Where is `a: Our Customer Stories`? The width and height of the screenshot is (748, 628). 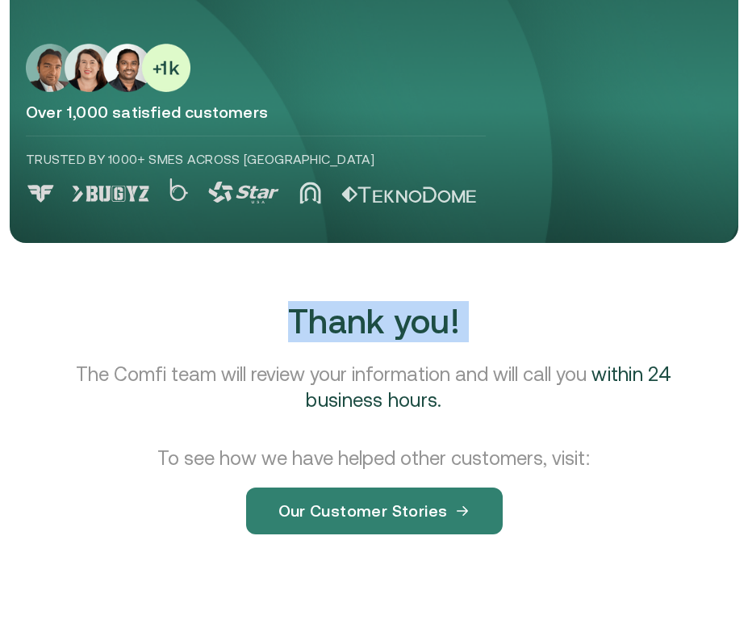
a: Our Customer Stories is located at coordinates (374, 503).